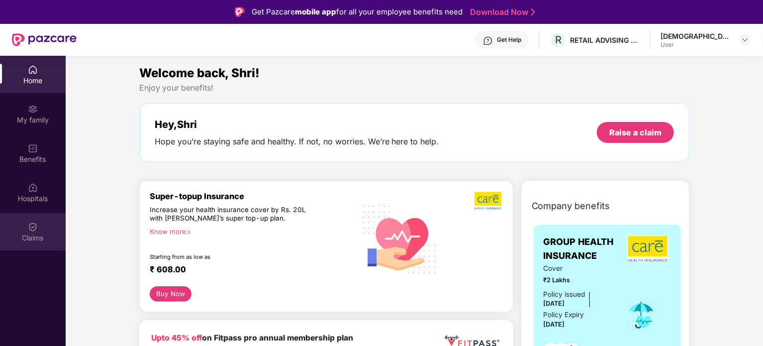  What do you see at coordinates (252, 337) in the screenshot?
I see `b: on Fitpass pro annual membership plan` at bounding box center [252, 337].